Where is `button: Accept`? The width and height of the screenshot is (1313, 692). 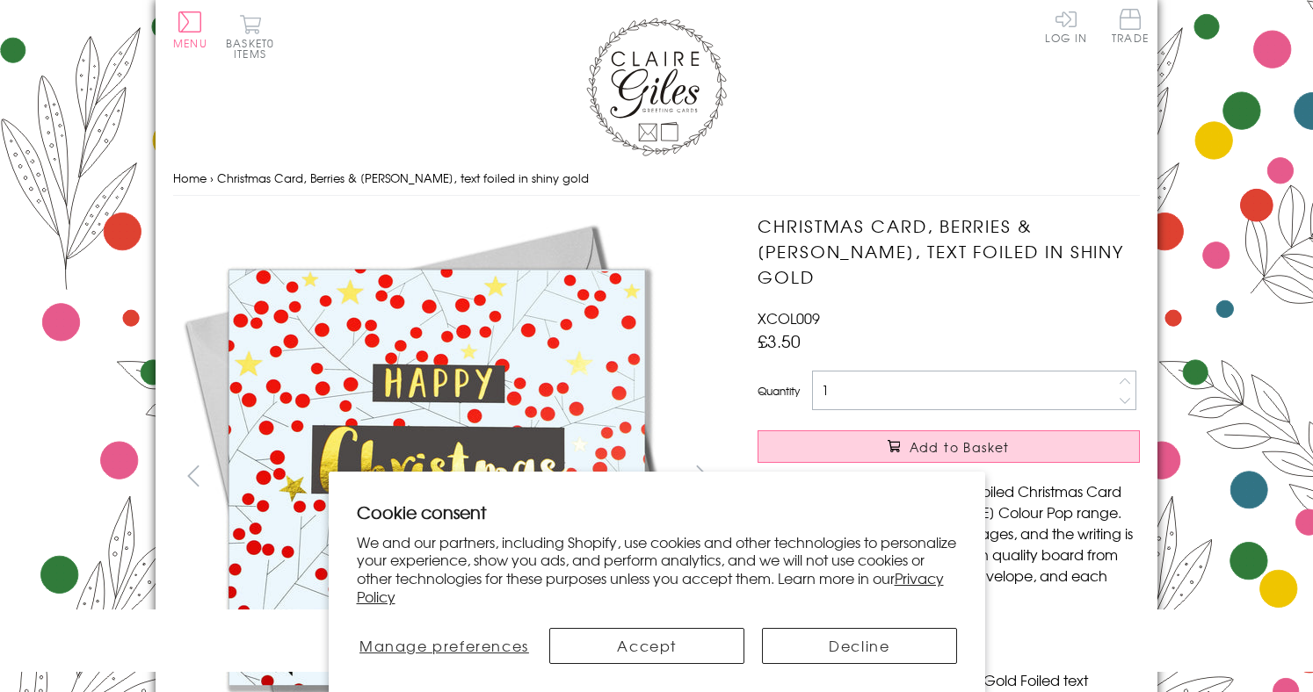 button: Accept is located at coordinates (647, 646).